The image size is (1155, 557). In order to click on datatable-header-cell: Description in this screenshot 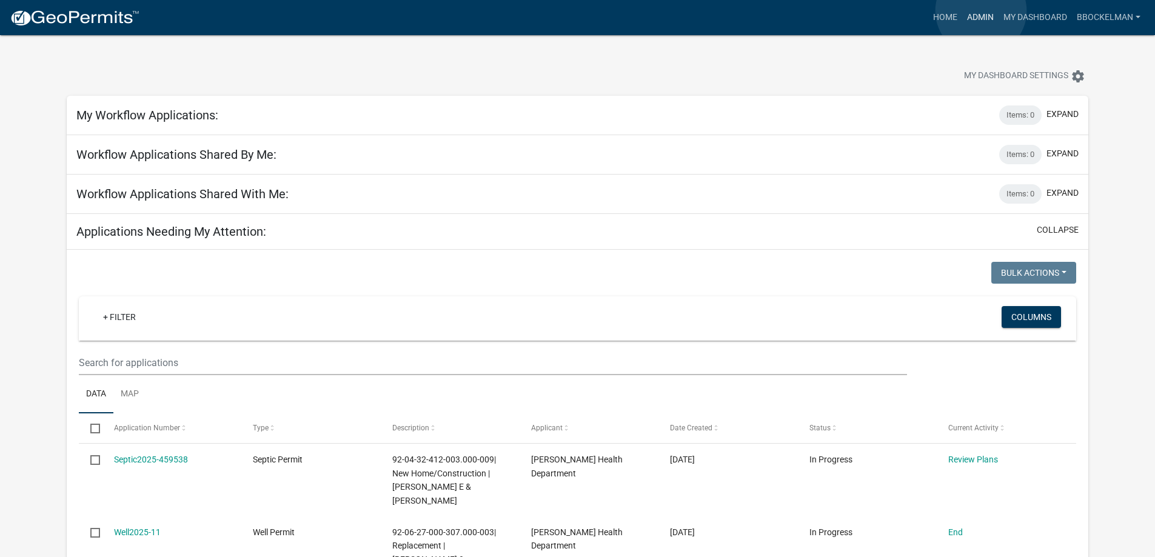, I will do `click(449, 428)`.